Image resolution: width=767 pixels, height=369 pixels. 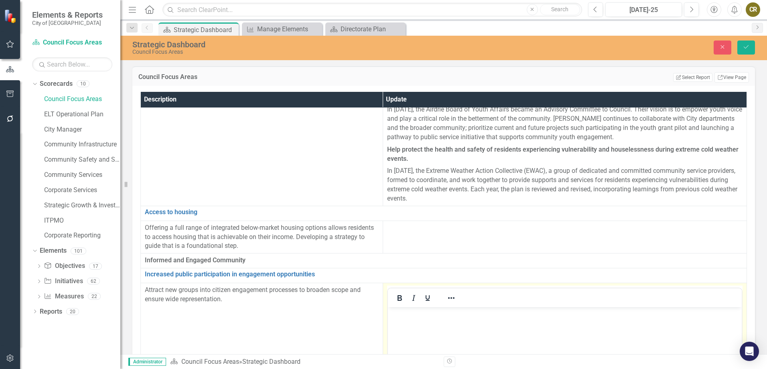 I want to click on strong: Help protect the health and safety of residents experiencing vulnerability and houselessness duri..., so click(x=563, y=154).